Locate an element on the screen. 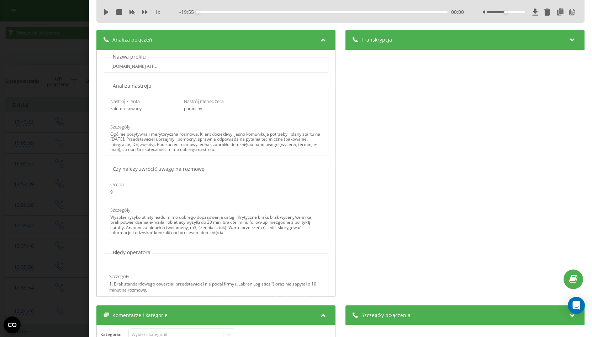 The width and height of the screenshot is (592, 337). h4: Kategoria : is located at coordinates (114, 335).